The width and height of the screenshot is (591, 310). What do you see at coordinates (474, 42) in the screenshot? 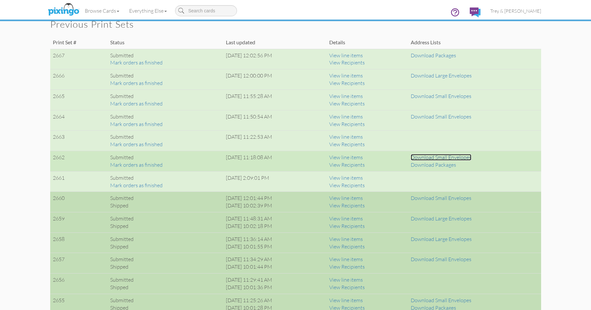
I see `td: Address Lists` at bounding box center [474, 42].